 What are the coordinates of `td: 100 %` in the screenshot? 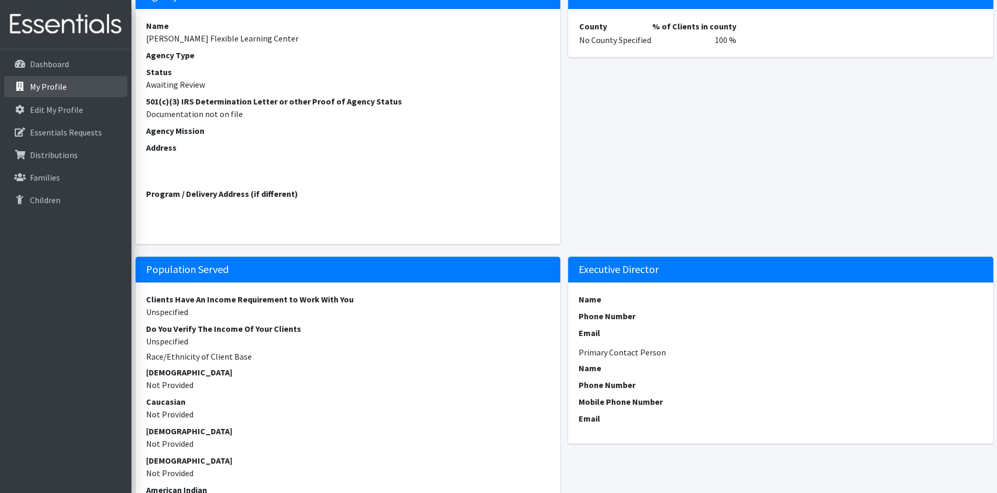 It's located at (694, 40).